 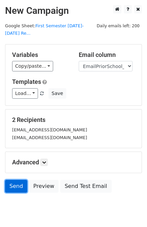 I want to click on a: Preview, so click(x=44, y=186).